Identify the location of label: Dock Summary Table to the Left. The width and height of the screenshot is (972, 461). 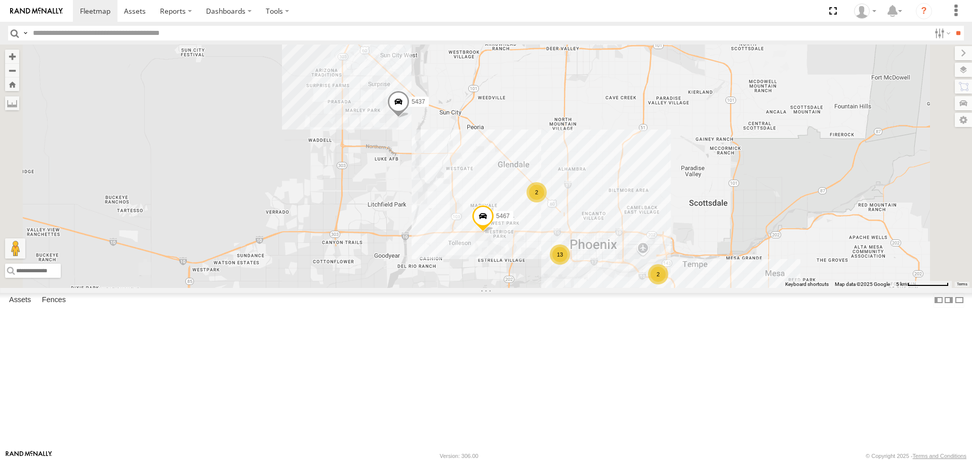
(939, 300).